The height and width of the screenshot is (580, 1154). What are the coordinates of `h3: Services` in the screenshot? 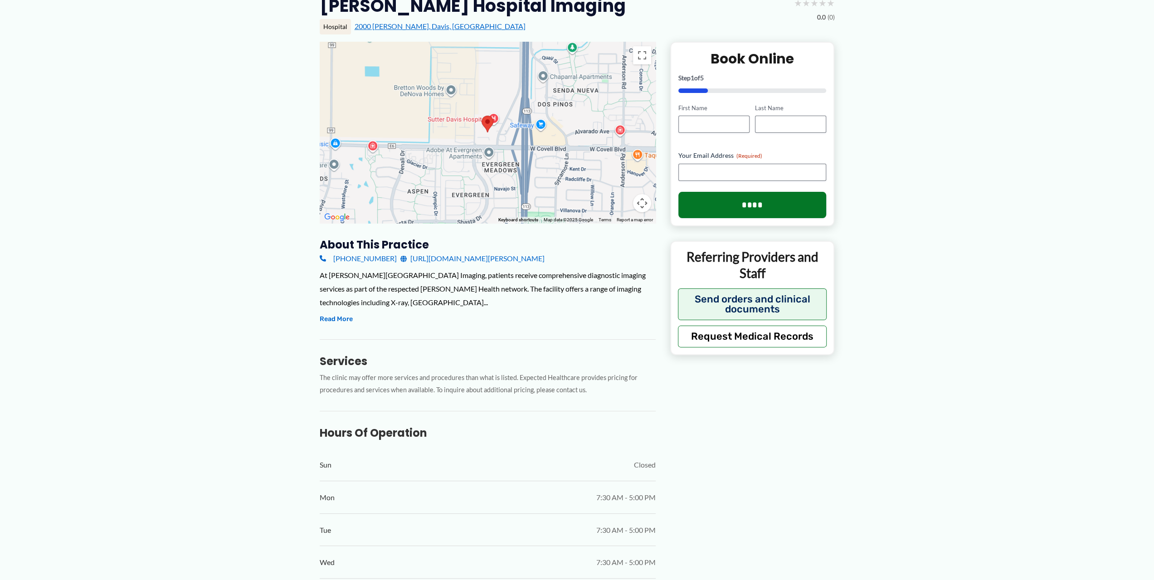 It's located at (487, 361).